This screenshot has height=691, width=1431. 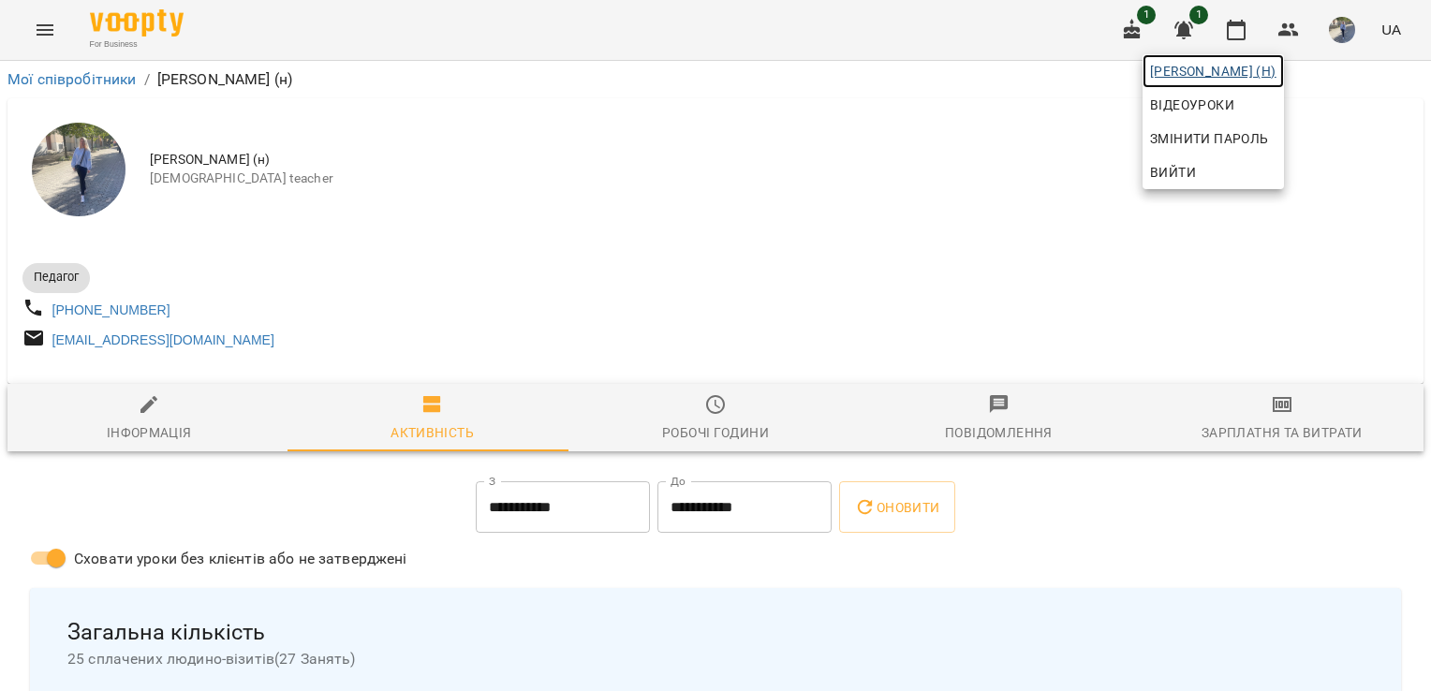 I want to click on a: Змінити пароль, so click(x=1213, y=139).